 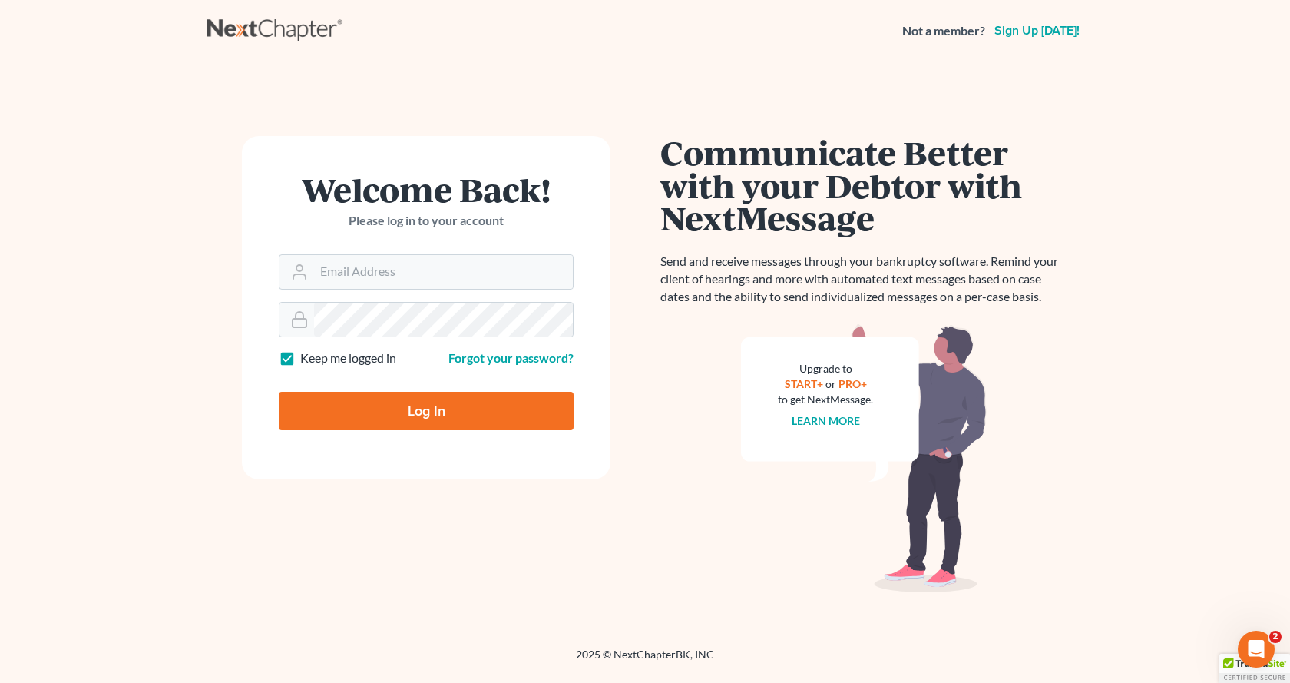 I want to click on p: Please log in to your account, so click(x=426, y=220).